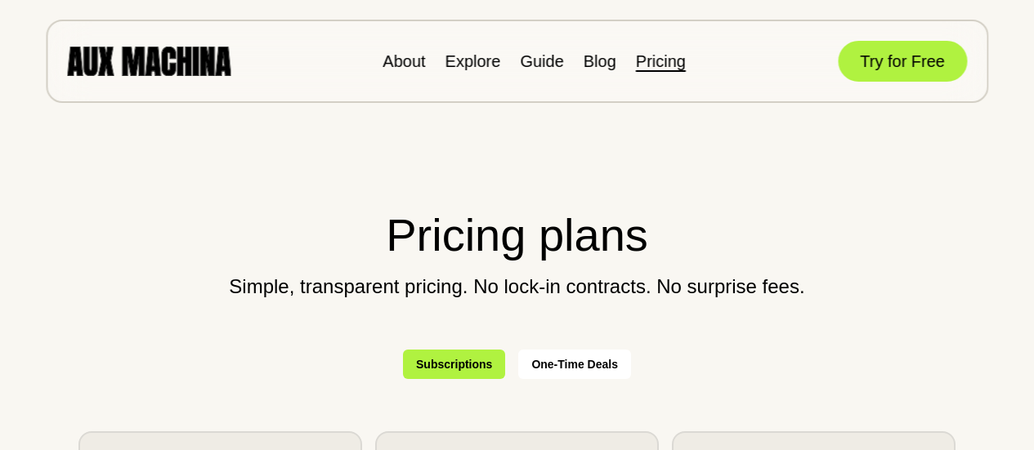  Describe the element at coordinates (516, 287) in the screenshot. I see `p: Simple, transparent pricing. No lock-in contracts. No surprise fees.` at that location.